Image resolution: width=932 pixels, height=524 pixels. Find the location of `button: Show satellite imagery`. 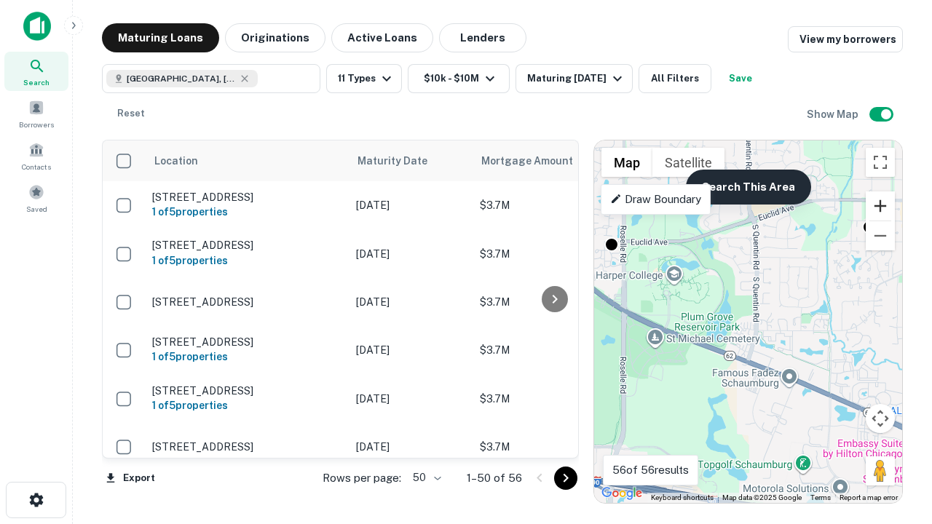

button: Show satellite imagery is located at coordinates (688, 162).